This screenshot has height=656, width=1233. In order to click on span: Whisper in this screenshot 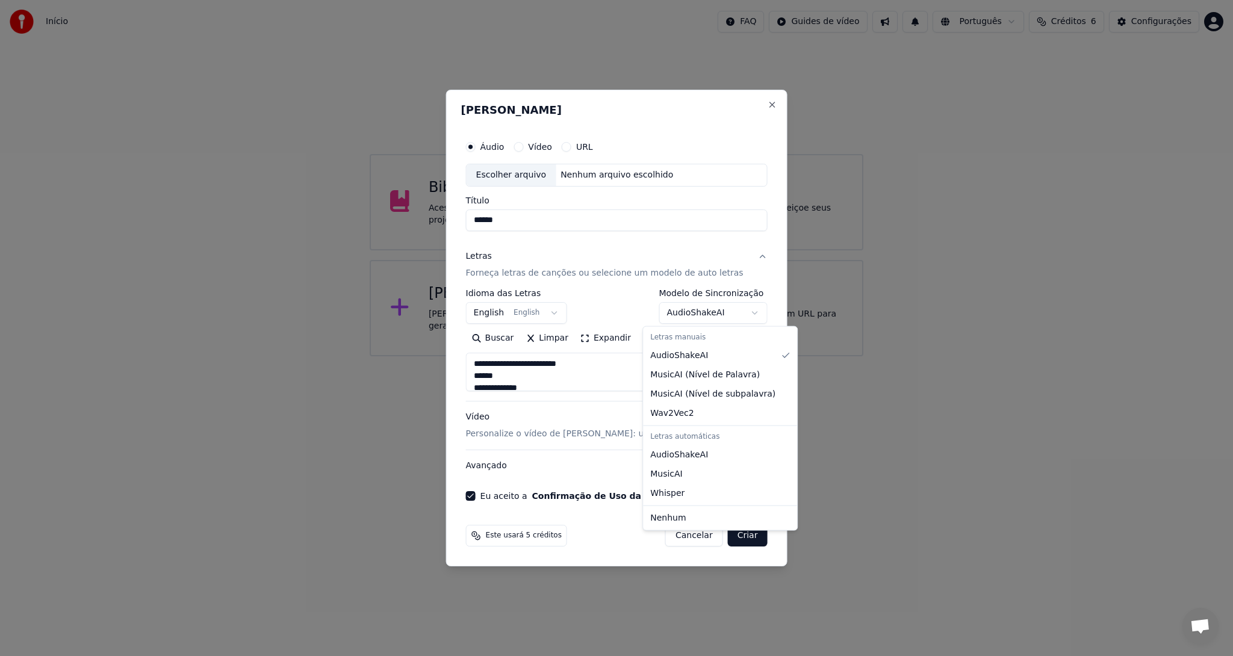, I will do `click(667, 493)`.